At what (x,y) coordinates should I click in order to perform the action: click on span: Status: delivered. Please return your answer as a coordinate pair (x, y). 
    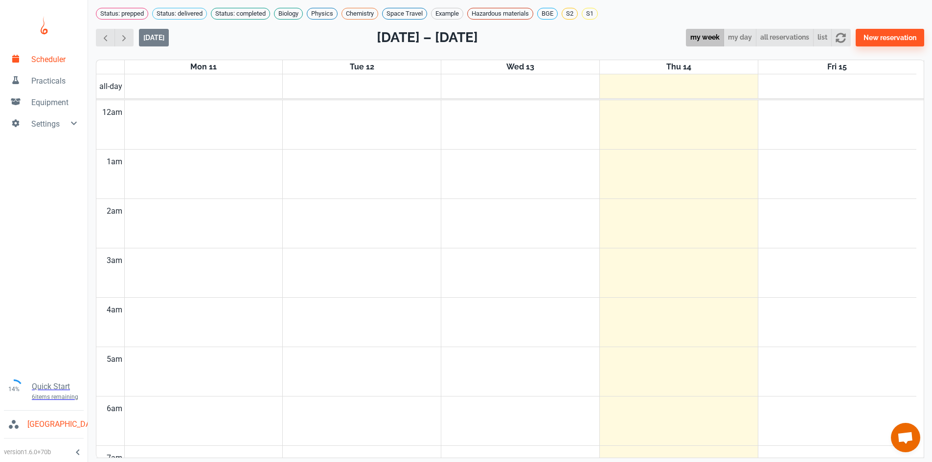
    Looking at the image, I should click on (180, 14).